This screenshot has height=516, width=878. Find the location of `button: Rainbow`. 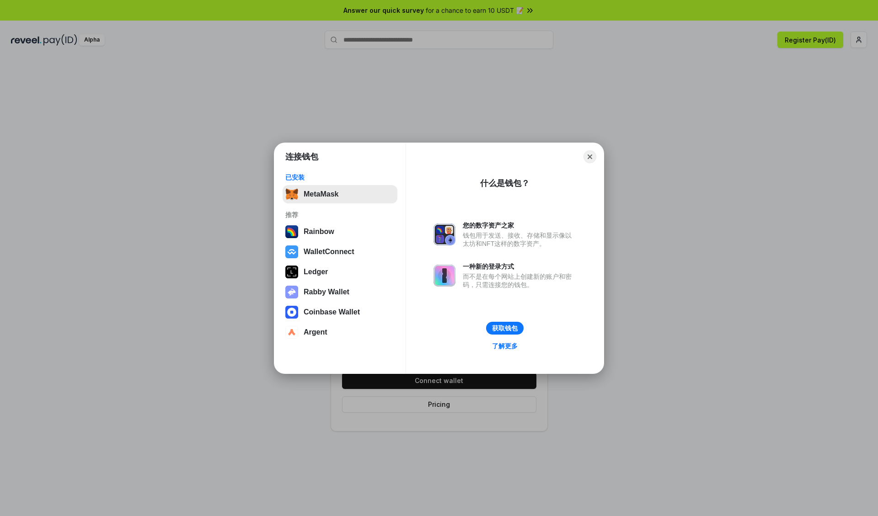

button: Rainbow is located at coordinates (340, 232).